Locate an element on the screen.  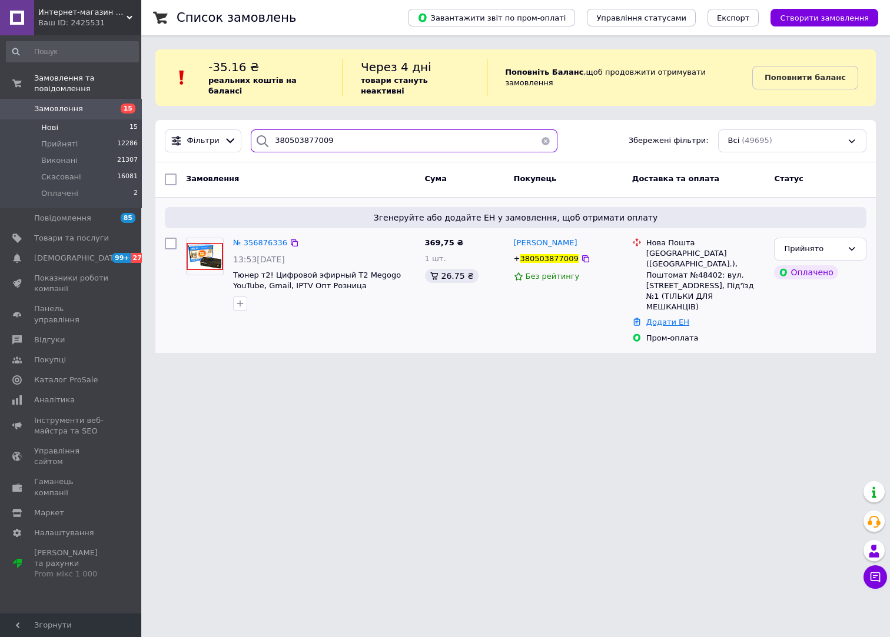
span: Нові is located at coordinates (49, 128).